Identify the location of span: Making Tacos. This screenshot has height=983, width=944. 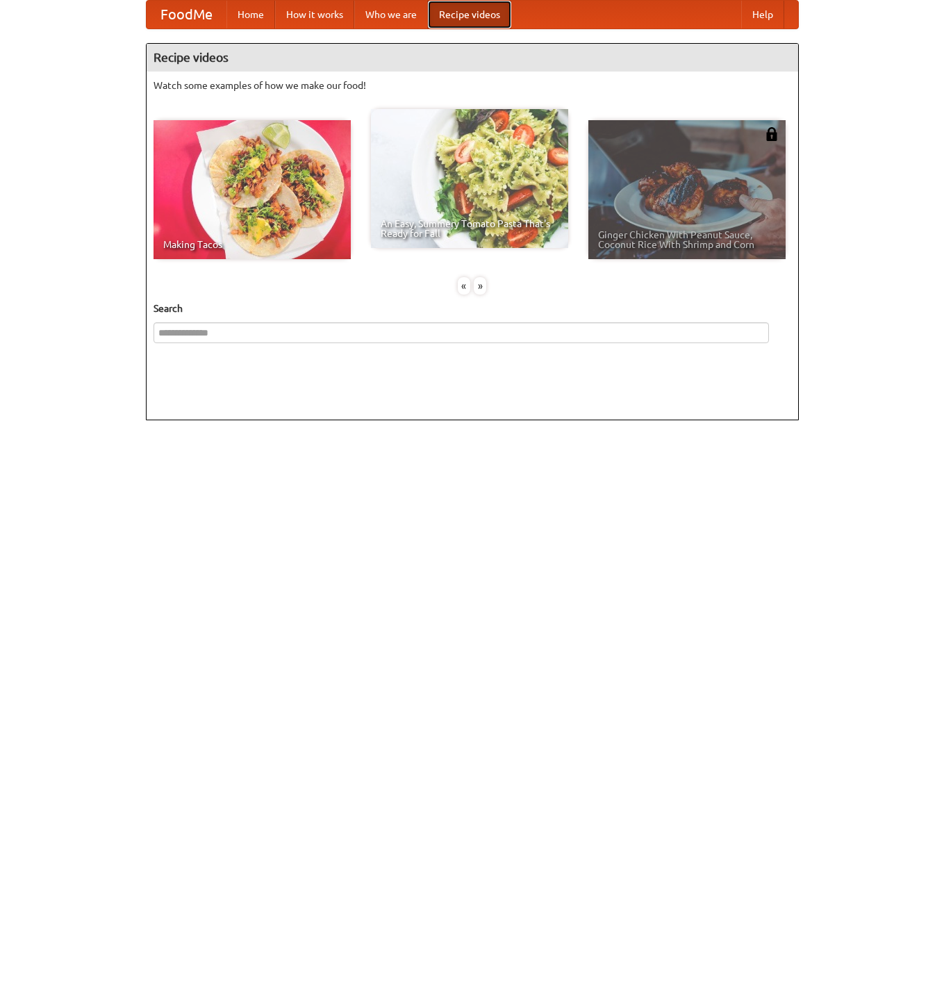
(252, 244).